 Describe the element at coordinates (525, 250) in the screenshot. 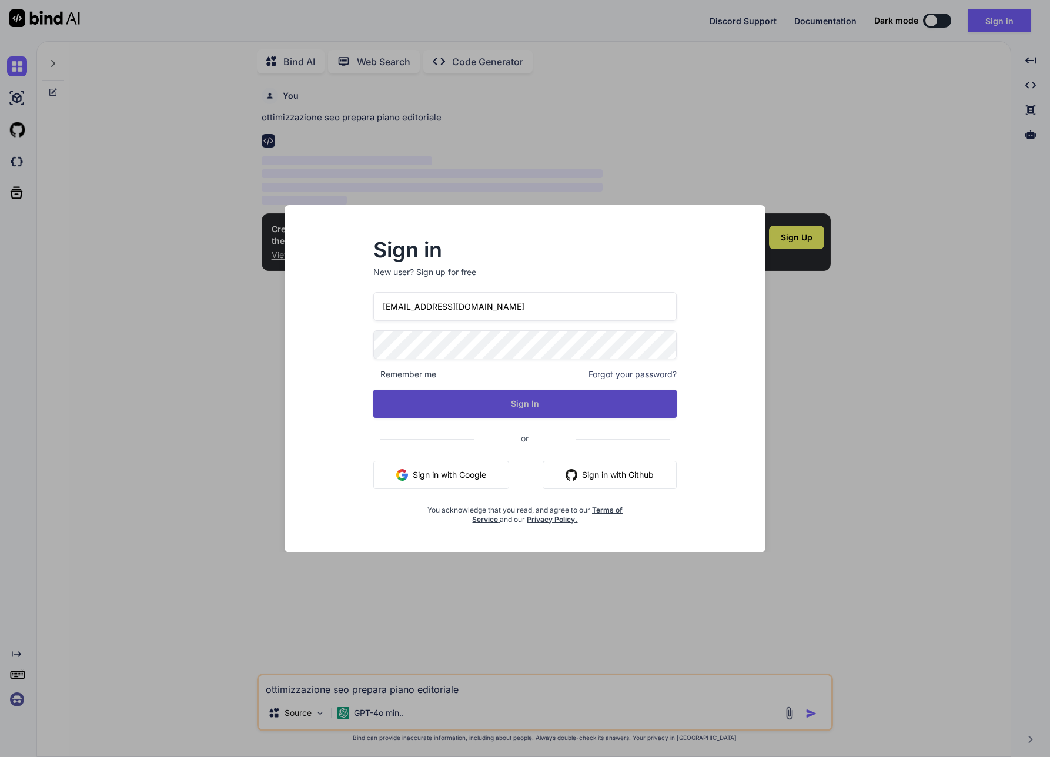

I see `h2: Sign in` at that location.